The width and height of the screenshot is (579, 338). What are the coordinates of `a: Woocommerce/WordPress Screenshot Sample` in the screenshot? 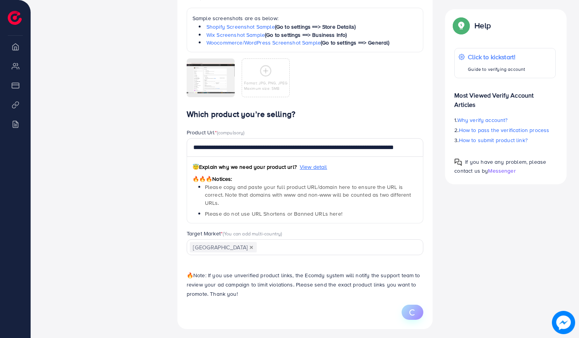 It's located at (263, 43).